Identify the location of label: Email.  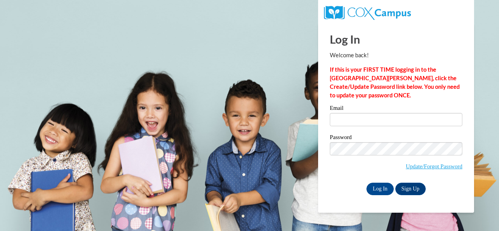
(396, 109).